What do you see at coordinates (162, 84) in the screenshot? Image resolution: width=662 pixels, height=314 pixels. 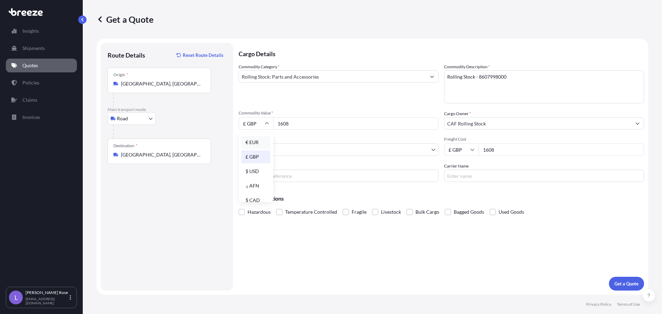 I see `input: Origin` at bounding box center [162, 84].